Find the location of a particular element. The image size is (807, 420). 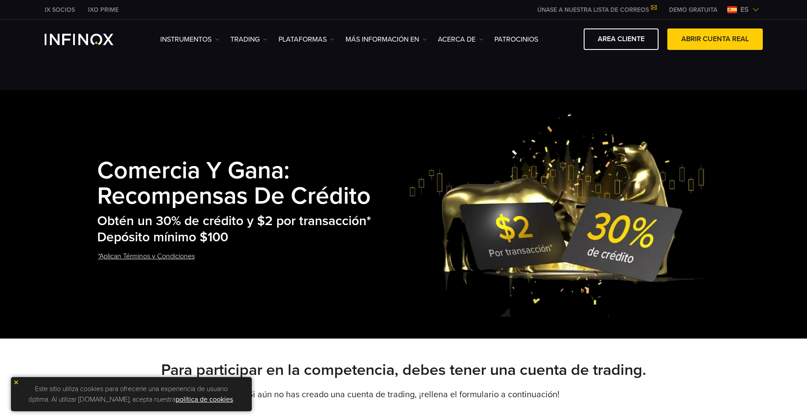

p: Este sitio utiliza cookies para ofrecerle una experiencia de usuario óptima. Al utilizar [DOMAIN_... is located at coordinates (131, 394).